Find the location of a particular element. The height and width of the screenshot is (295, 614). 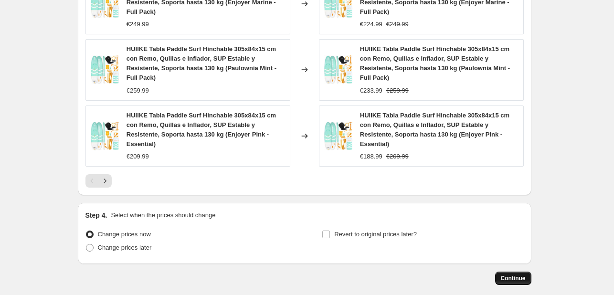

div: €249.99 is located at coordinates (138, 24).